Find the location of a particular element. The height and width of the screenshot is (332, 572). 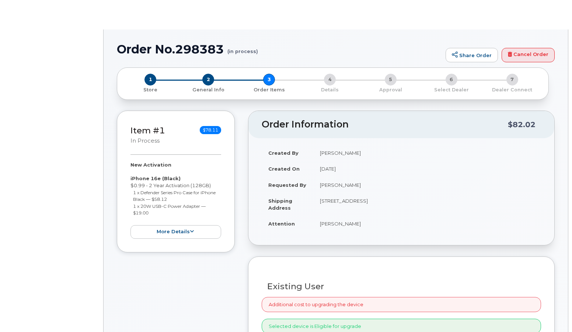

strong: Requested By is located at coordinates (287, 185).